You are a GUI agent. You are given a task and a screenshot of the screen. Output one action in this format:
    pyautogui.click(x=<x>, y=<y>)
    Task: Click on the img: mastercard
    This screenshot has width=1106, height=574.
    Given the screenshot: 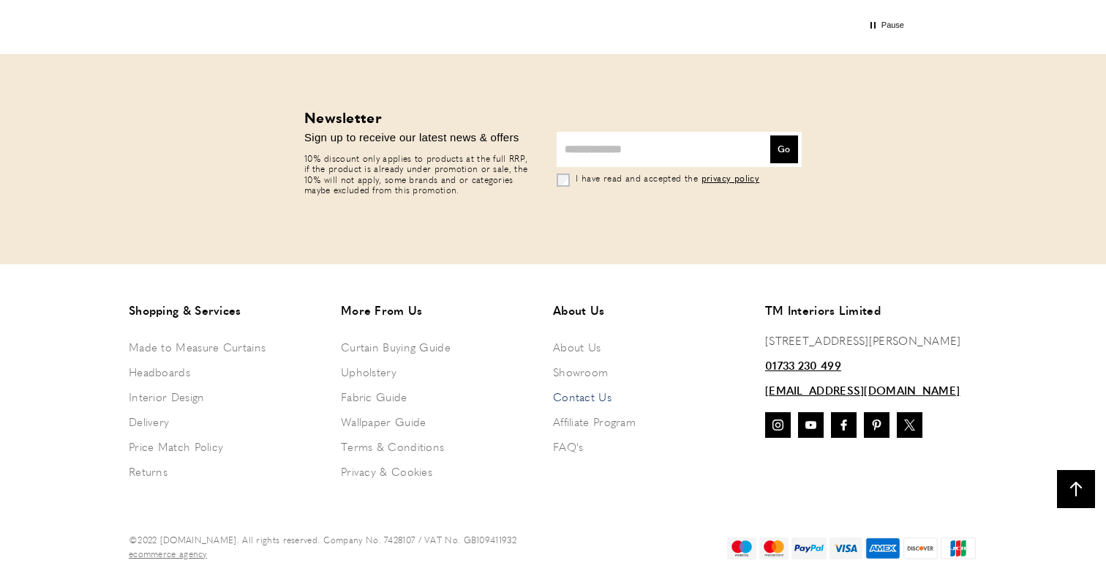 What is the action you would take?
    pyautogui.click(x=774, y=548)
    